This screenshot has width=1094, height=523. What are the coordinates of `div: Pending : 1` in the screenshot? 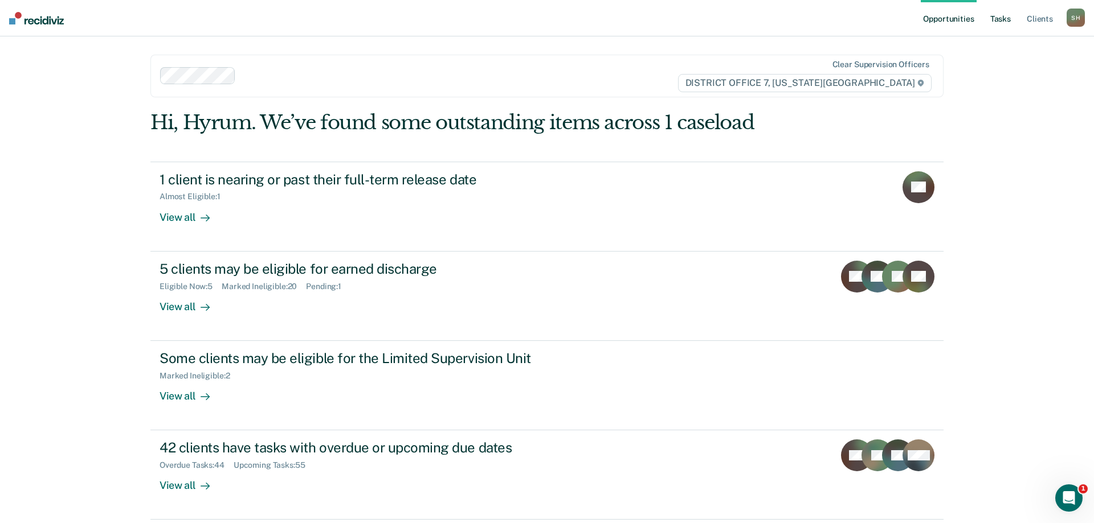 It's located at (328, 286).